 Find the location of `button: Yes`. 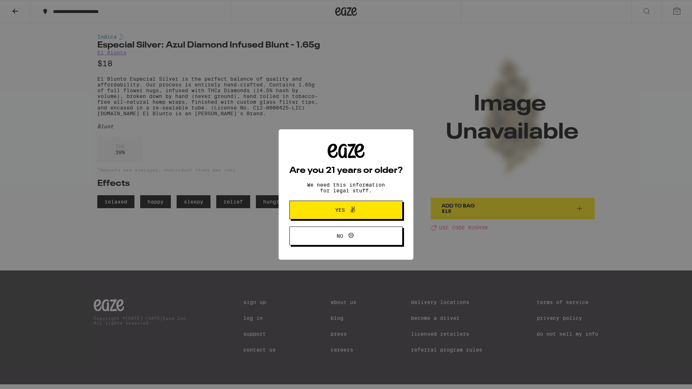

button: Yes is located at coordinates (346, 210).